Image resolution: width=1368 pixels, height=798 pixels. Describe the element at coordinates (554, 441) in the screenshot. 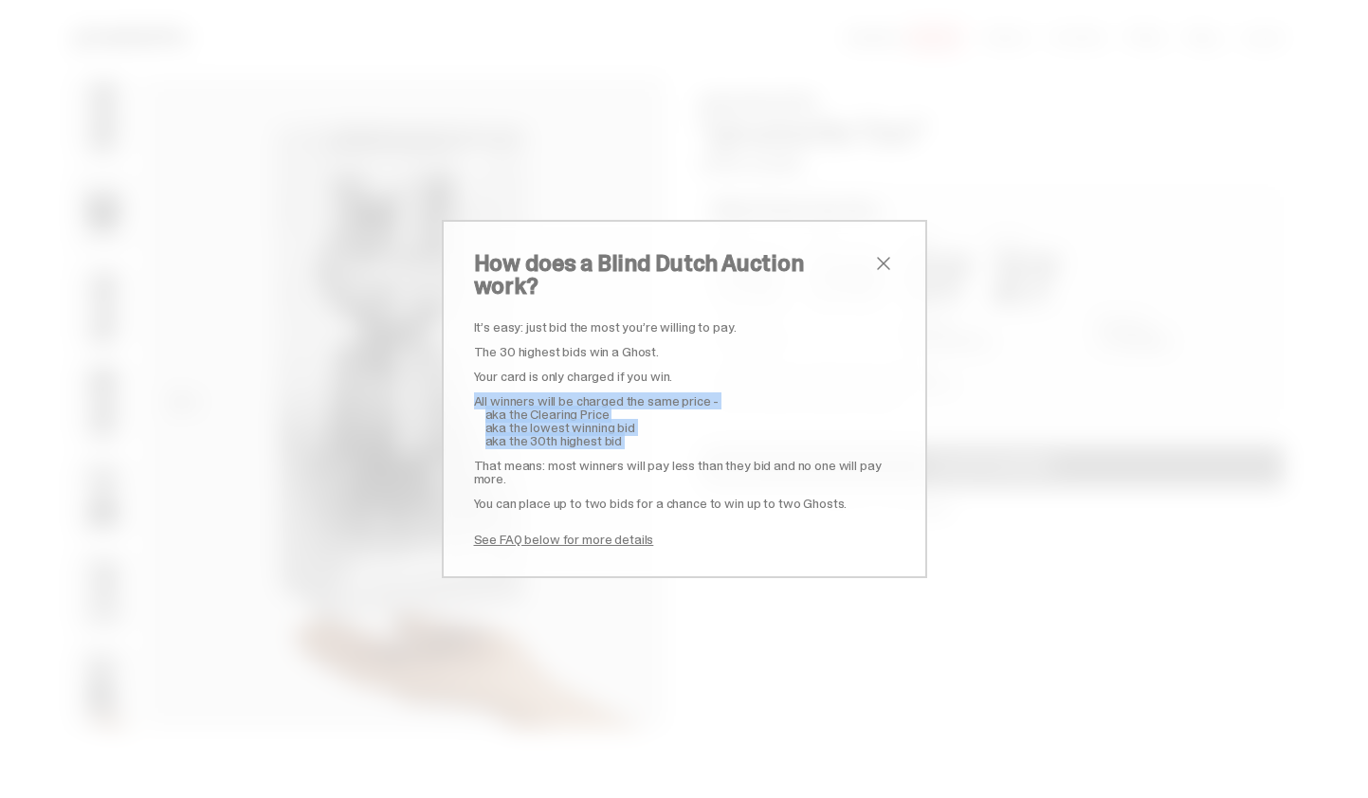

I see `span: aka the 30th highest bid` at that location.